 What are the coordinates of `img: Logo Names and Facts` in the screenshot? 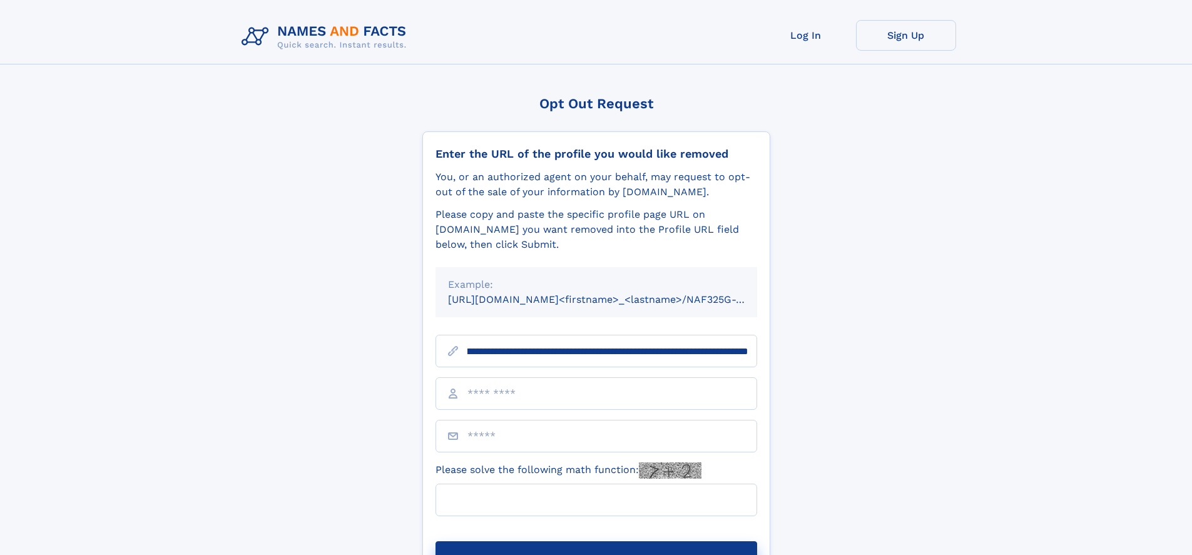 It's located at (327, 37).